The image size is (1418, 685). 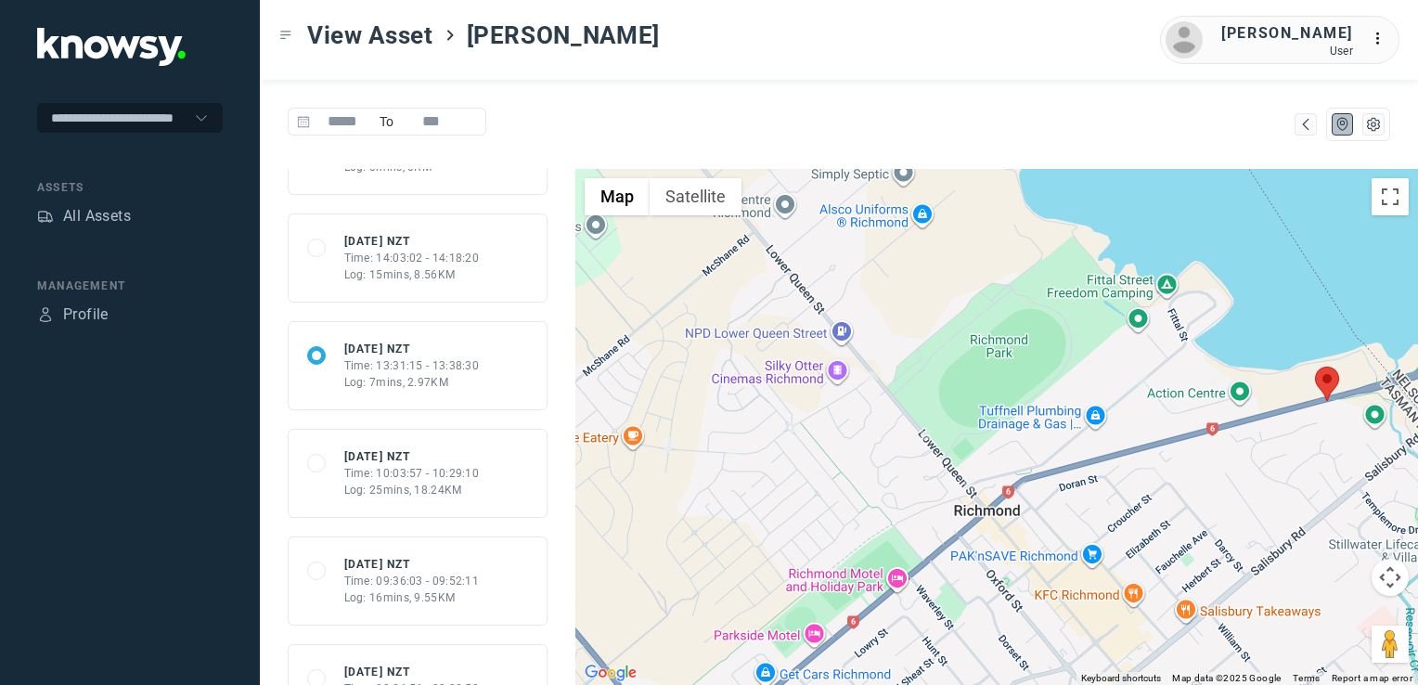 I want to click on div: Time: 10:03:57 - 10:29:10, so click(x=412, y=473).